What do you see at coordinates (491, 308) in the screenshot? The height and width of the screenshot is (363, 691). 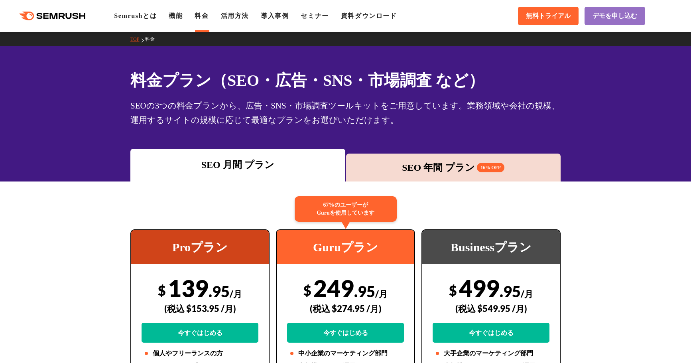 I see `div: (税込 $549.95 /月)` at bounding box center [491, 308].